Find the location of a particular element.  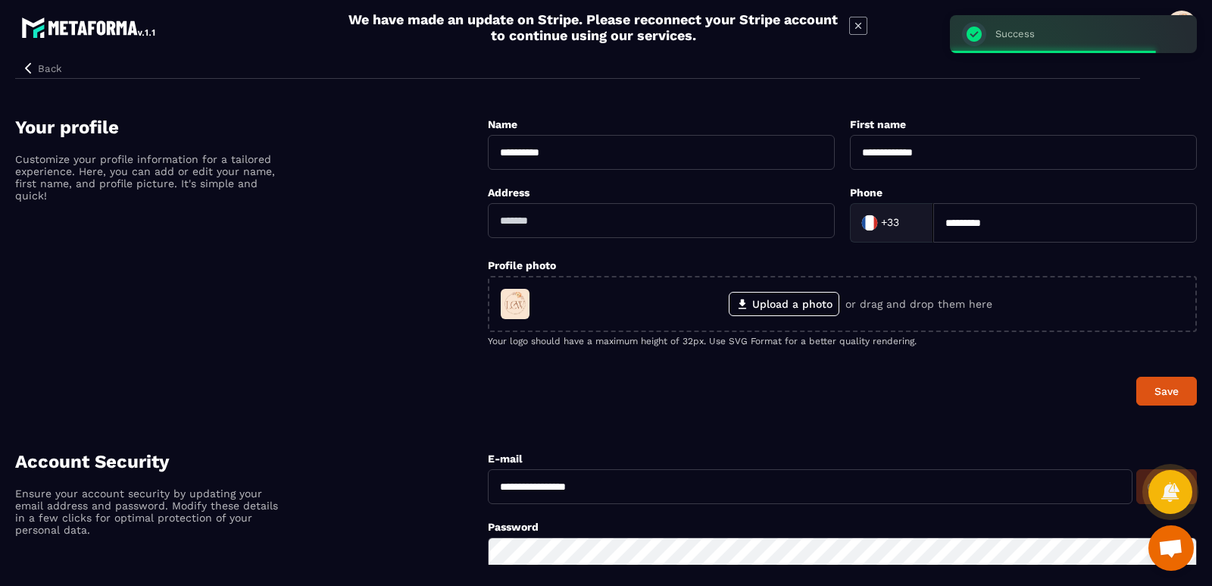

label: Upload a photo is located at coordinates (784, 304).